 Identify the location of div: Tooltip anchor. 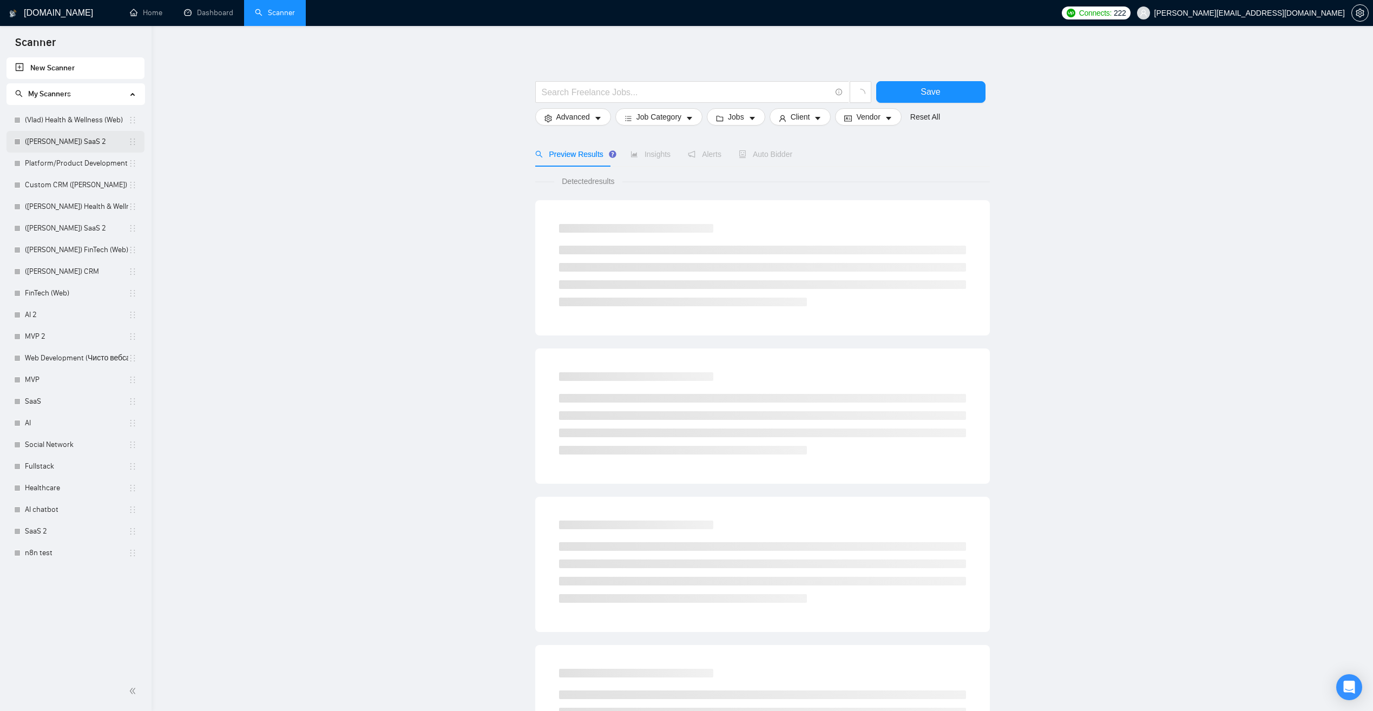
(613, 154).